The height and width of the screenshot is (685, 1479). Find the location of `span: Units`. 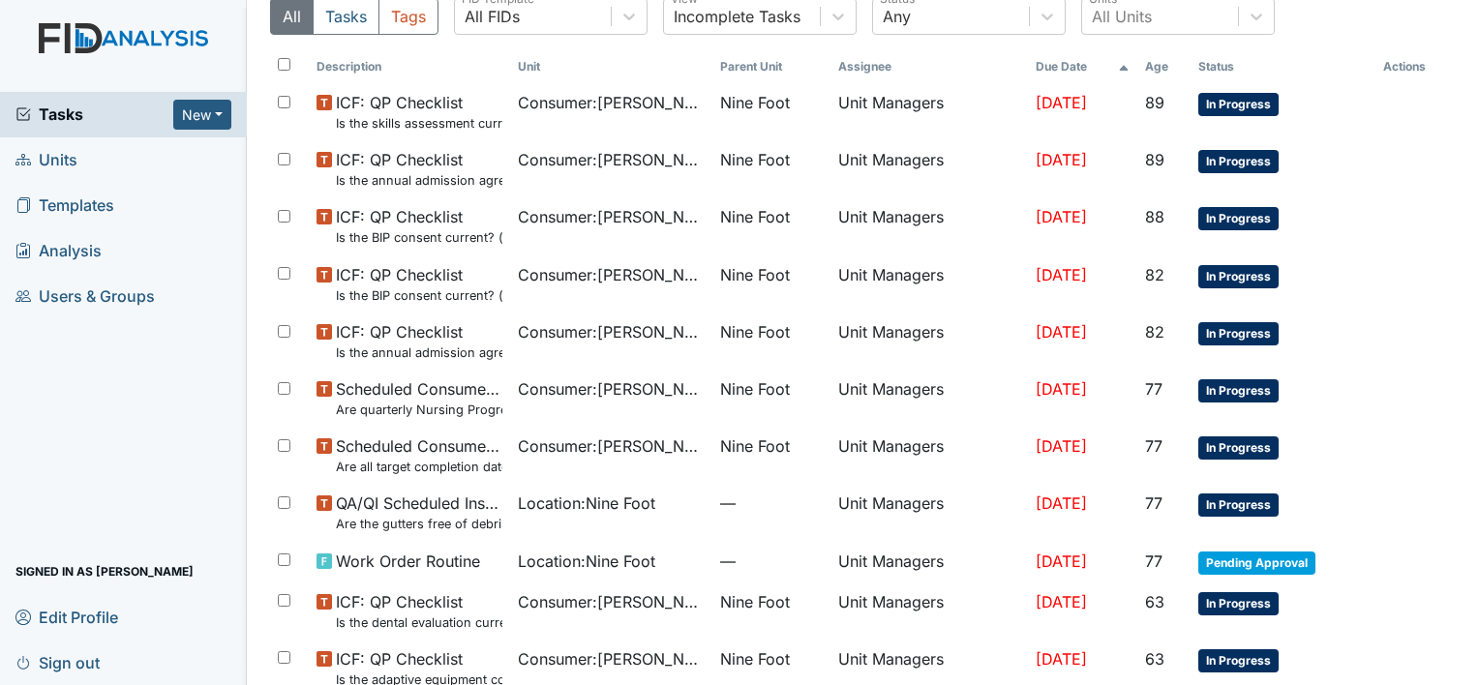

span: Units is located at coordinates (46, 160).